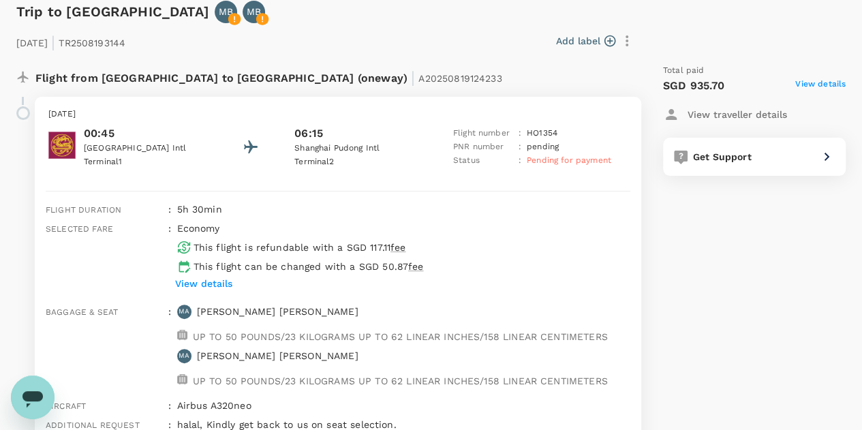  Describe the element at coordinates (460, 78) in the screenshot. I see `span: A20250819124233` at that location.